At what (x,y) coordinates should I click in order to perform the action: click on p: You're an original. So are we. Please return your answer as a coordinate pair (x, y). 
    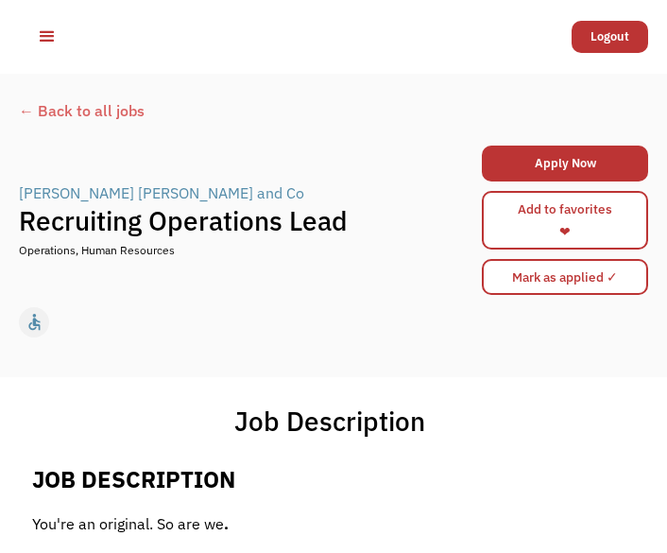
    Looking at the image, I should click on (334, 524).